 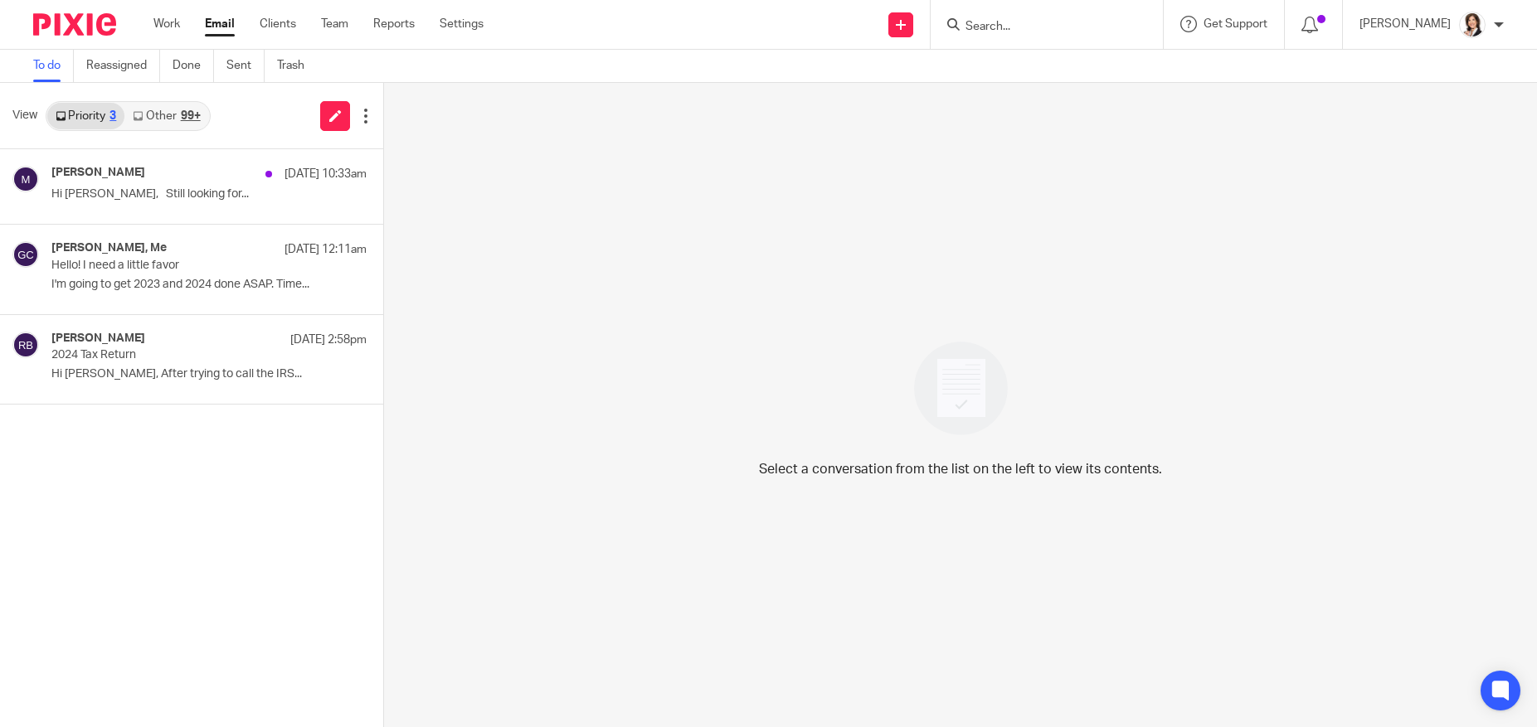 What do you see at coordinates (191, 116) in the screenshot?
I see `div: 99+` at bounding box center [191, 116].